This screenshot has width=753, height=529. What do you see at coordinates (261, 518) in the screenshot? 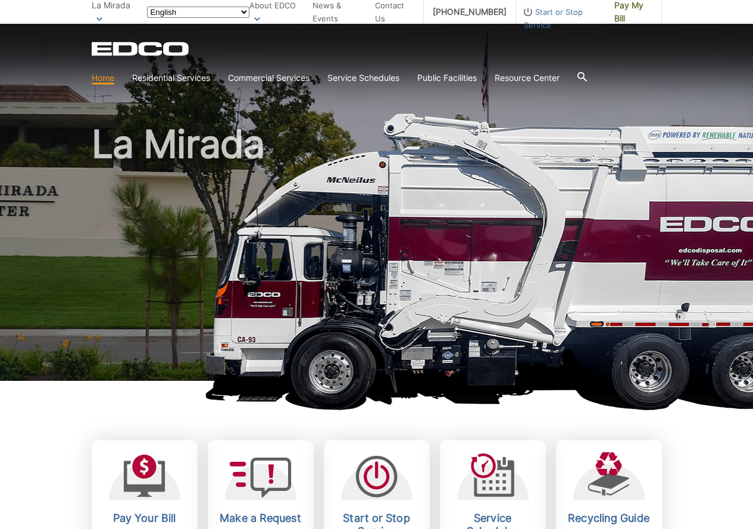
I see `h2: Make a Request` at bounding box center [261, 518].